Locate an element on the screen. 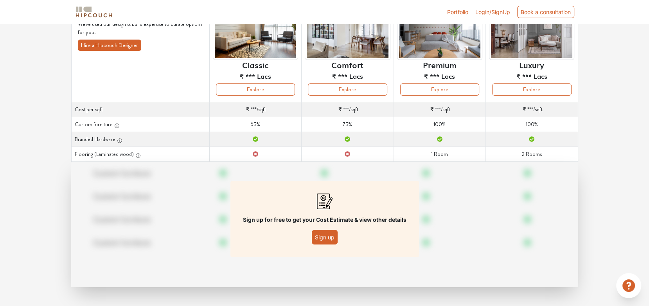 The width and height of the screenshot is (649, 306). td: 65% is located at coordinates (255, 124).